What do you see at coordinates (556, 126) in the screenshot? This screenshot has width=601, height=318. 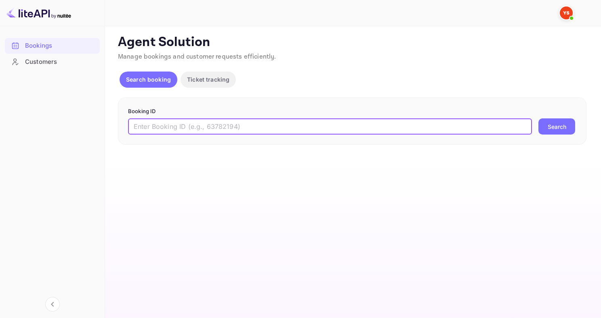 I see `button: Search` at bounding box center [556, 126].